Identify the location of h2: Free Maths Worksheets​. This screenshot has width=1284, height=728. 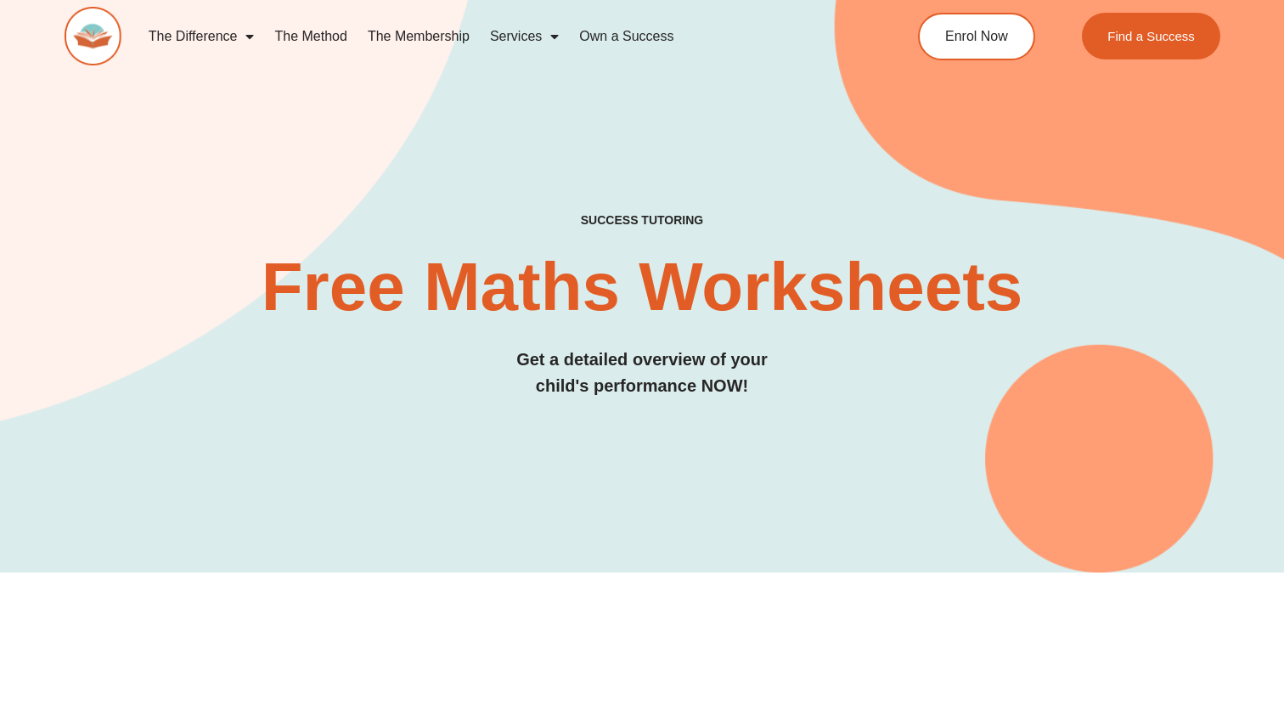
(642, 287).